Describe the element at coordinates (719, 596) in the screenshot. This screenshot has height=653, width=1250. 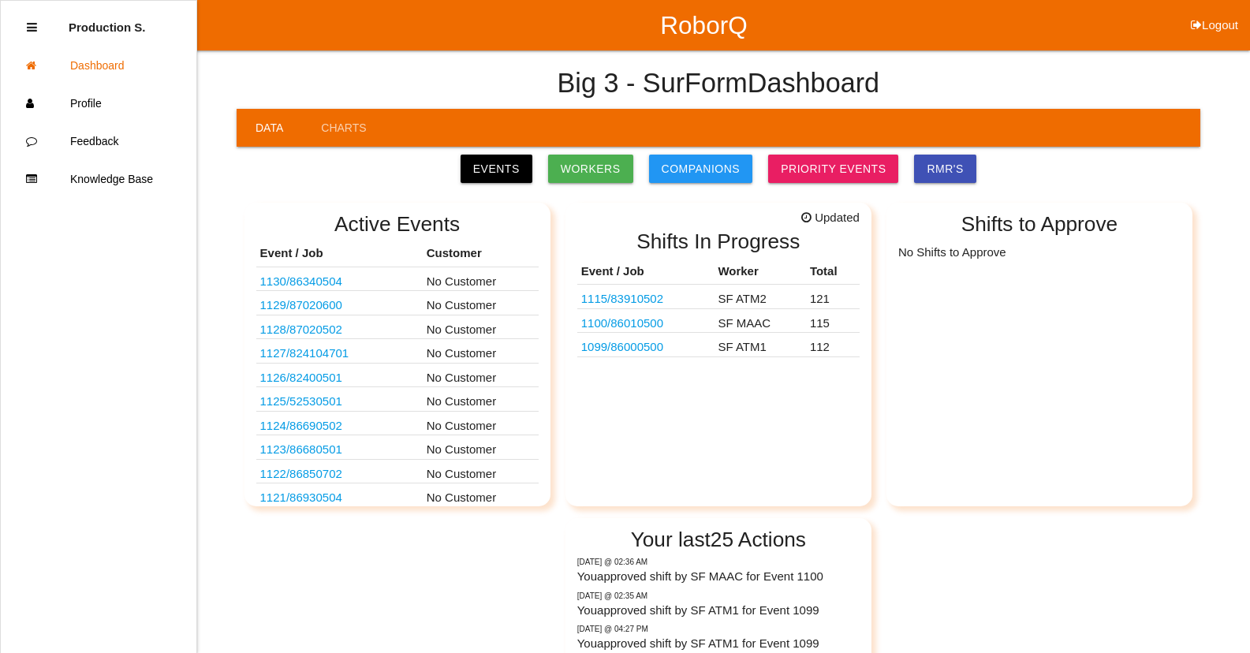
I see `p: Today @ 02:35 AM` at that location.